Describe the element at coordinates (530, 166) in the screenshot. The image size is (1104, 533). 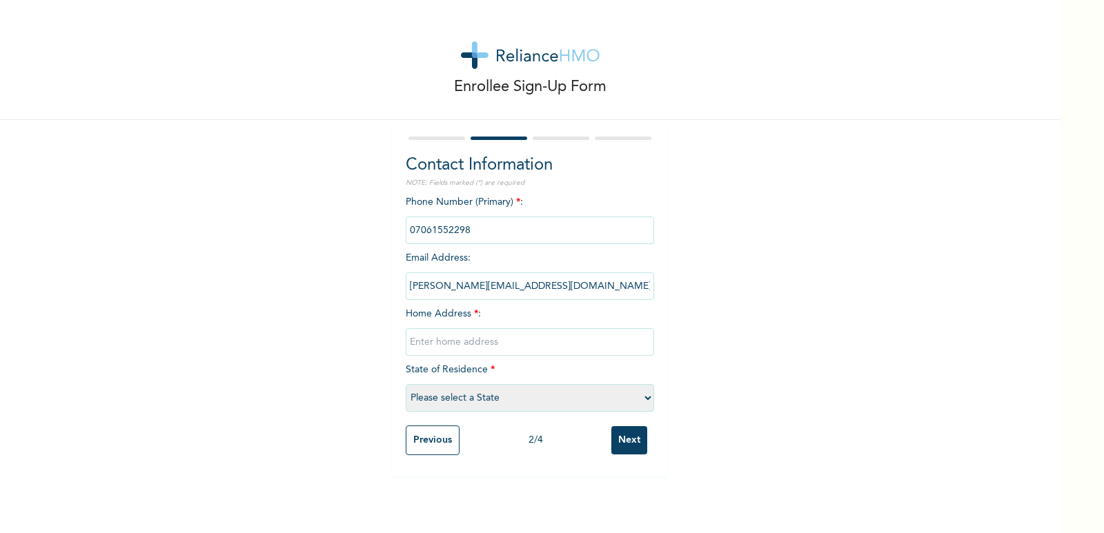
I see `h2: Contact Information` at that location.